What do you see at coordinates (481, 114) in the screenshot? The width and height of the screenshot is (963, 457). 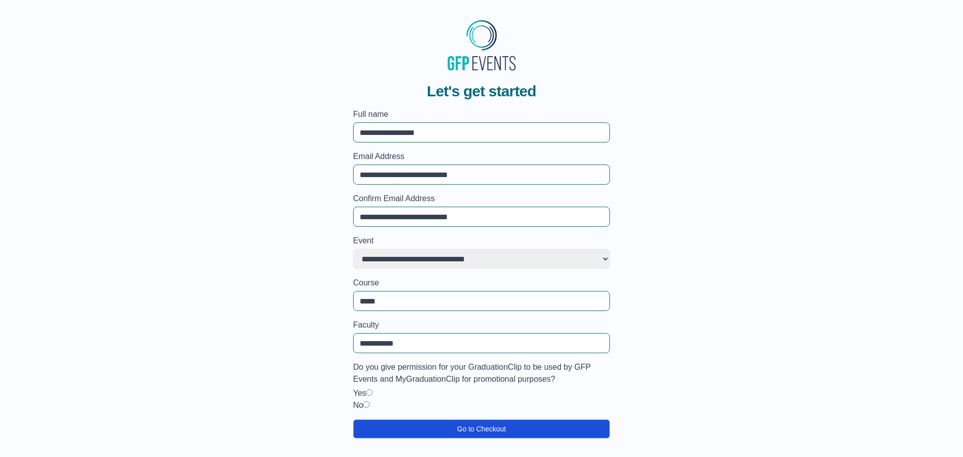 I see `label: Full name` at bounding box center [481, 114].